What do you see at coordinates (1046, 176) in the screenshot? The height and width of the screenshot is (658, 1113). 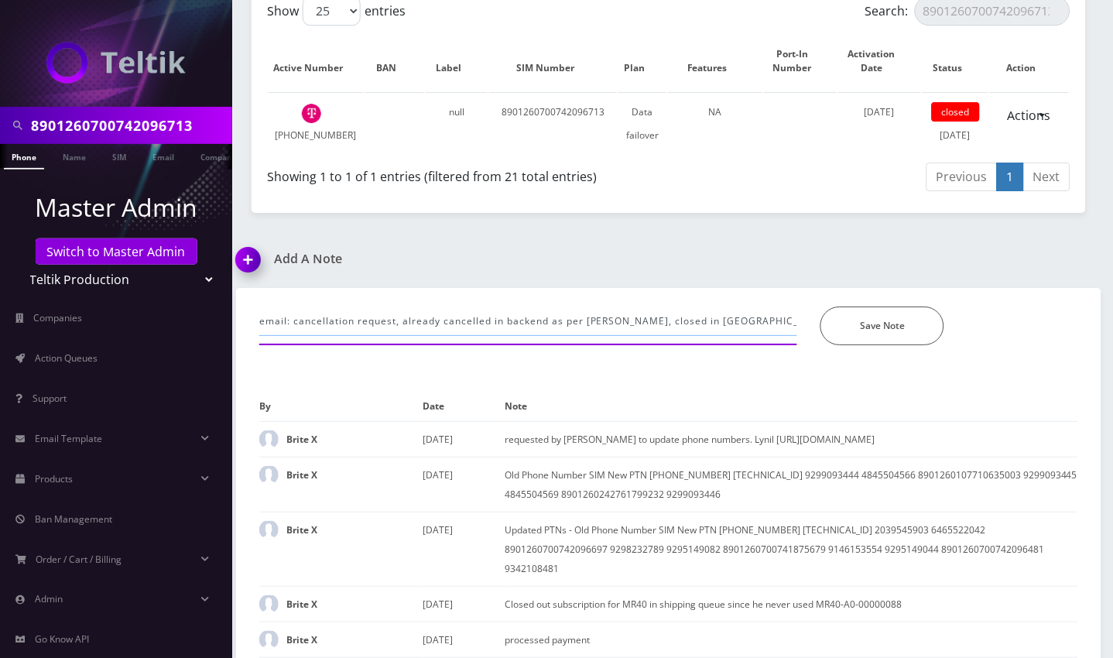 I see `a: Next` at bounding box center [1046, 176].